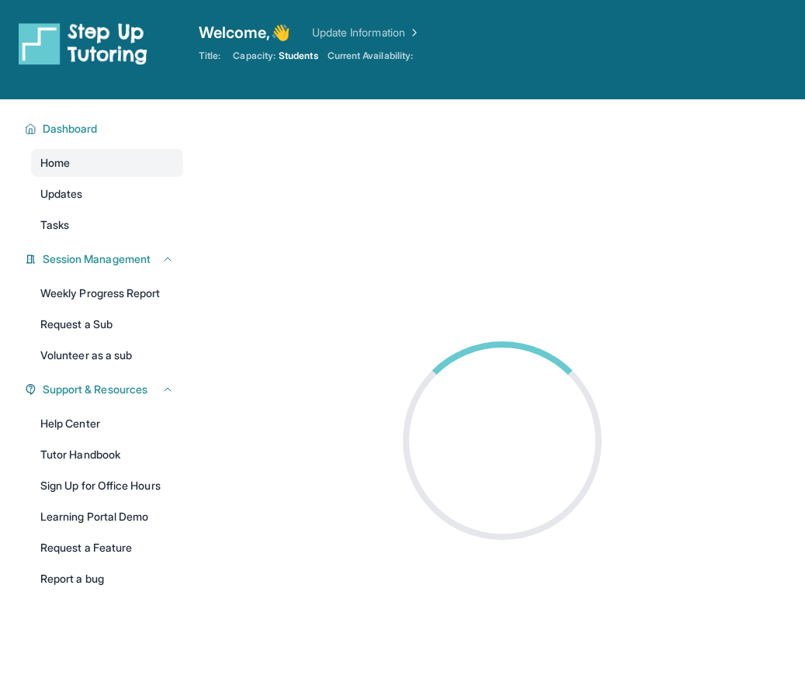 This screenshot has width=805, height=682. Describe the element at coordinates (107, 163) in the screenshot. I see `a: Home` at that location.